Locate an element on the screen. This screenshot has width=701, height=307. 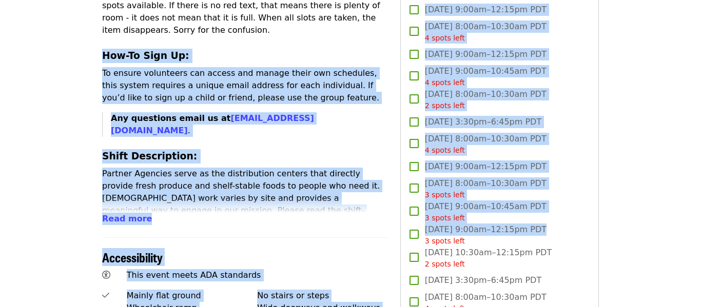
div: Mainly flat ground is located at coordinates (192, 296).